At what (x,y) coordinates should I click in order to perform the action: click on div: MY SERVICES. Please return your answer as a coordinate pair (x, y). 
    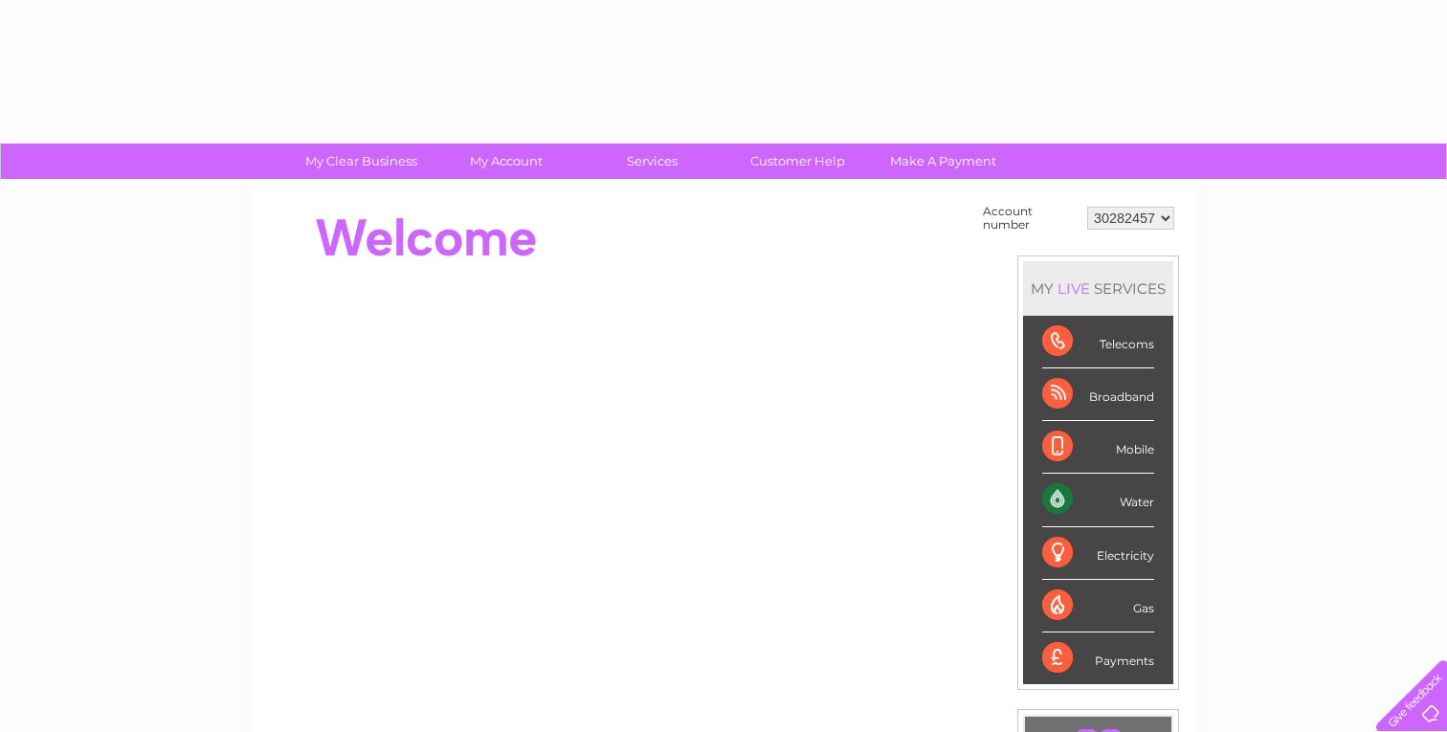
    Looking at the image, I should click on (1097, 288).